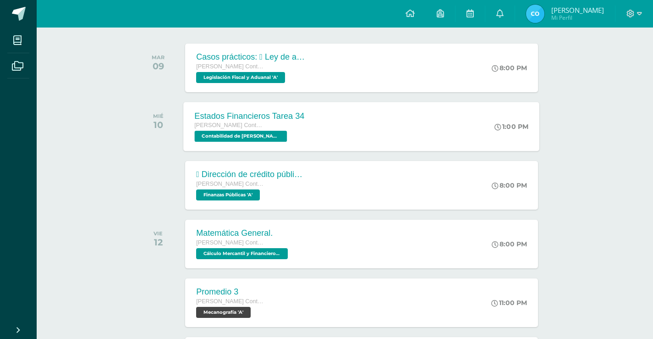  Describe the element at coordinates (231, 292) in the screenshot. I see `div: Promedio 3` at that location.